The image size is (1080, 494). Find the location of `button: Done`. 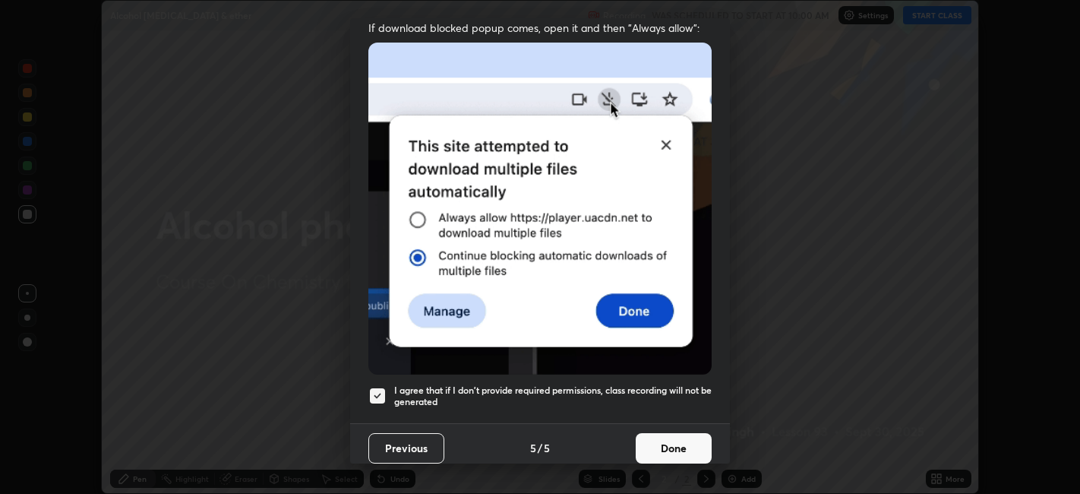

button: Done is located at coordinates (674, 448).